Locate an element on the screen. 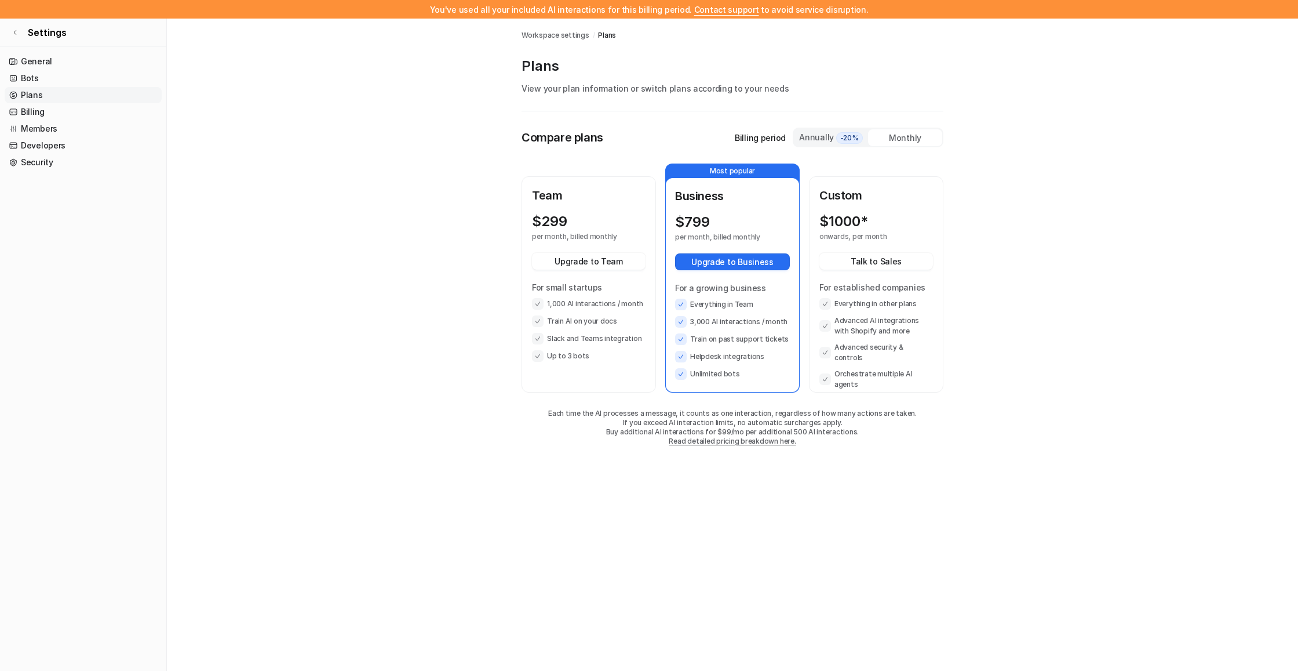 The width and height of the screenshot is (1298, 671). a: Security is located at coordinates (83, 162).